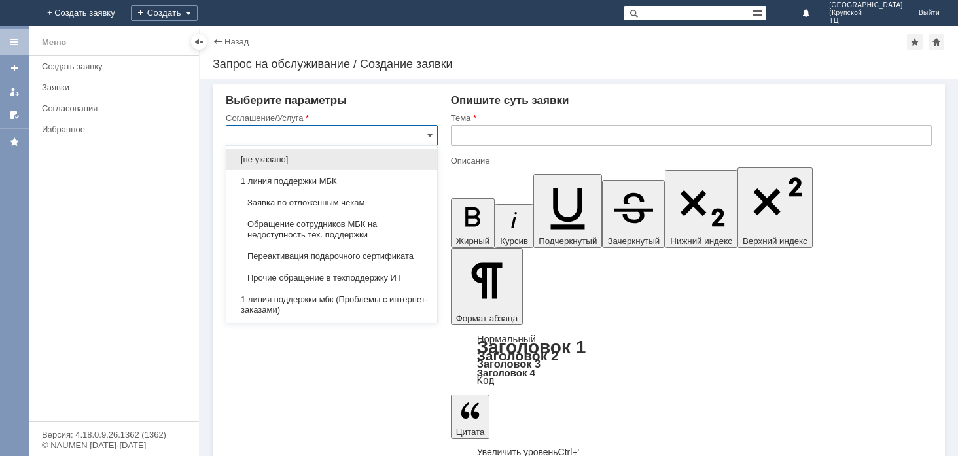  Describe the element at coordinates (936, 42) in the screenshot. I see `div: Сделать домашней страницей` at that location.